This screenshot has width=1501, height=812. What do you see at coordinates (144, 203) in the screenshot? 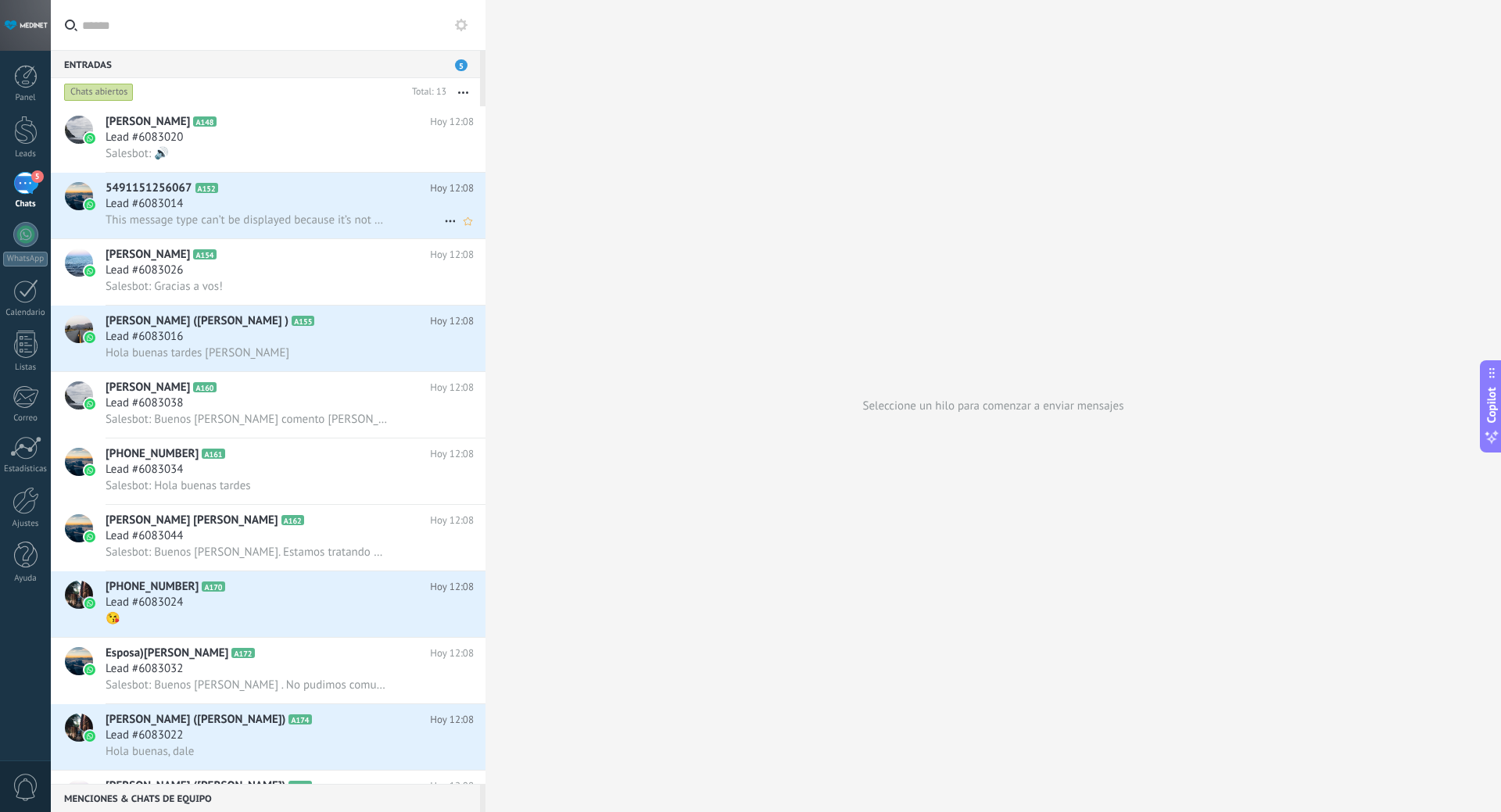
I see `span: Lead #6083014` at bounding box center [144, 203].